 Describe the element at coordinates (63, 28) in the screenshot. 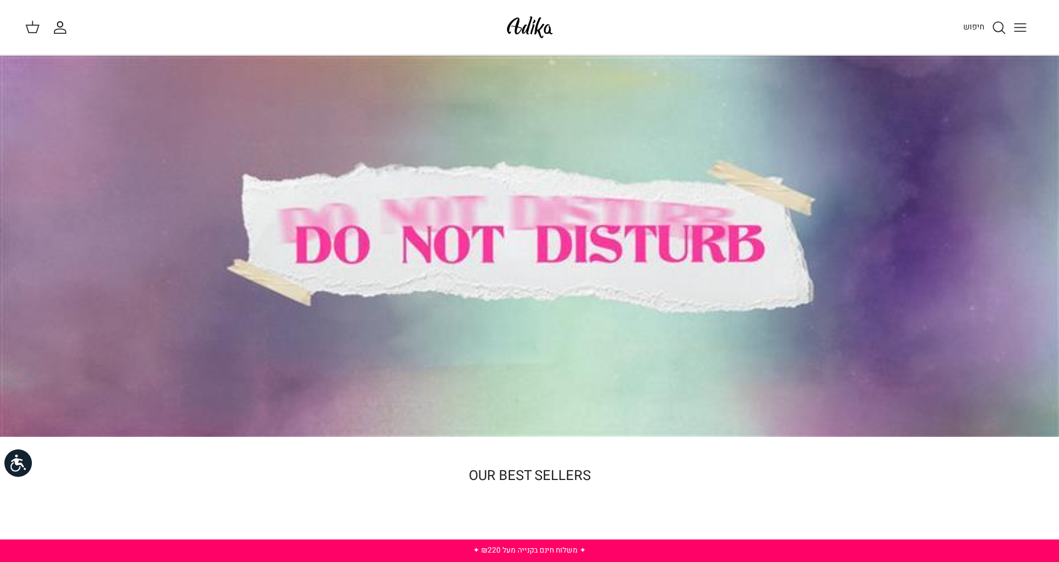

I see `a: החשבון שלי` at that location.